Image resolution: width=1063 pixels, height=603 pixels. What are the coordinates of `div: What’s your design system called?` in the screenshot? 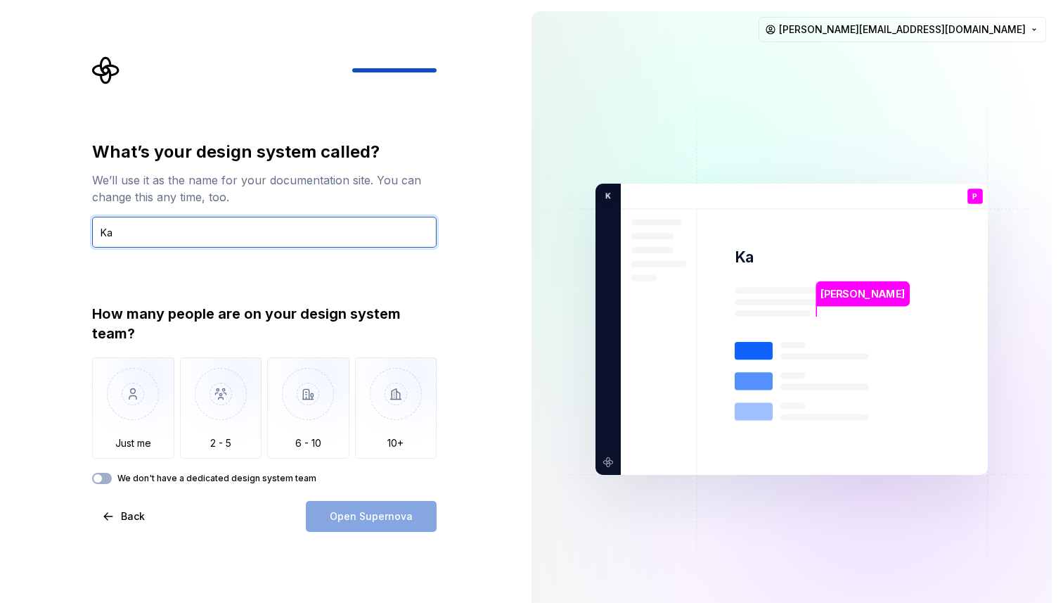 It's located at (264, 152).